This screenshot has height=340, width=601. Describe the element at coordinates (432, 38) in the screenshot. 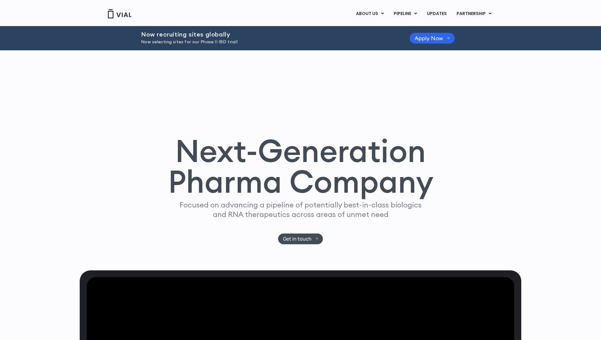

I see `a: Apply Now` at that location.